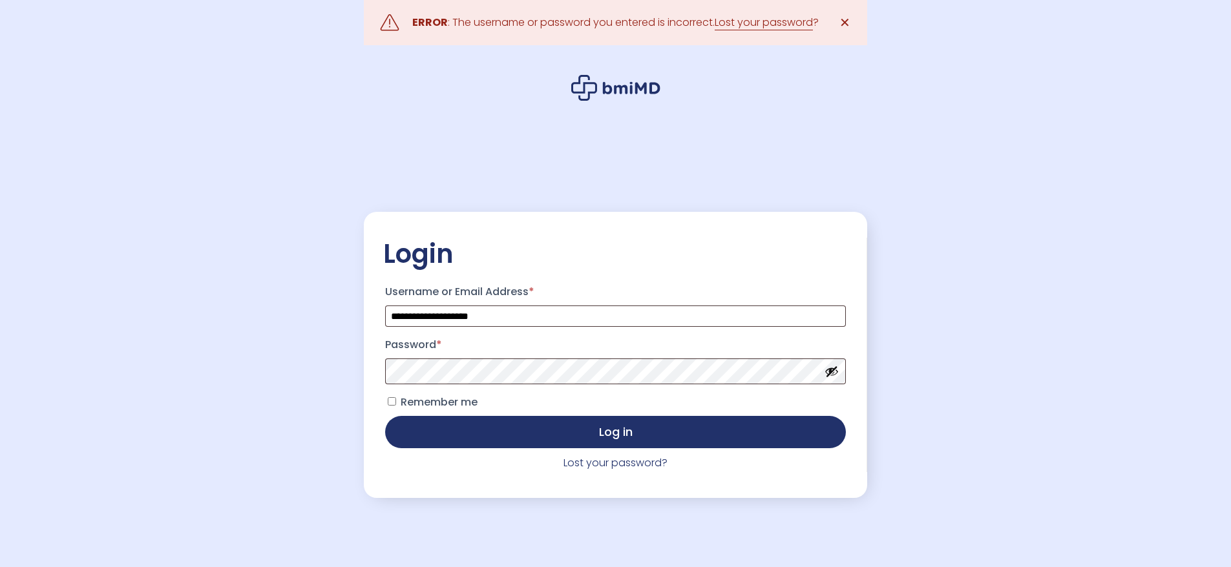 This screenshot has width=1231, height=567. I want to click on span: Remember me, so click(439, 402).